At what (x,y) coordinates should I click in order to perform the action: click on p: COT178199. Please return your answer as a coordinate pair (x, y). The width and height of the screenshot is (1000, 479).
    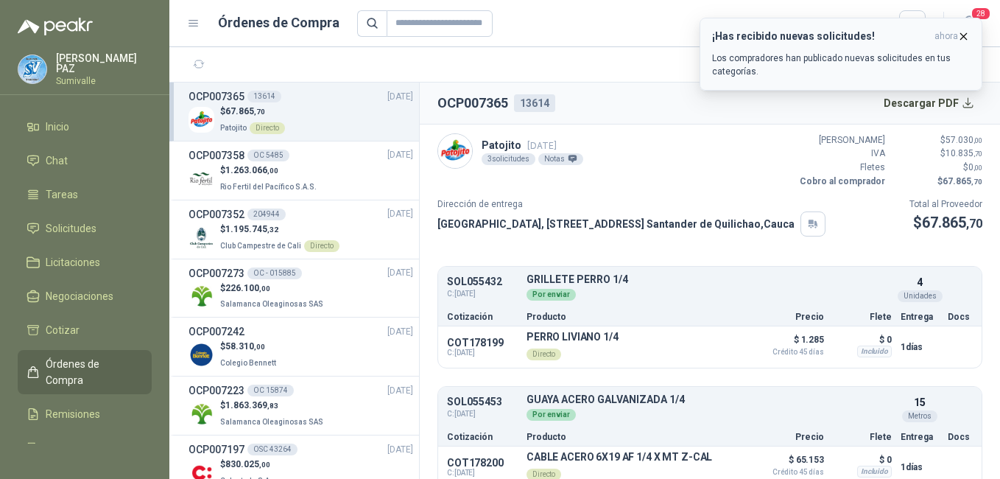
    Looking at the image, I should click on (483, 343).